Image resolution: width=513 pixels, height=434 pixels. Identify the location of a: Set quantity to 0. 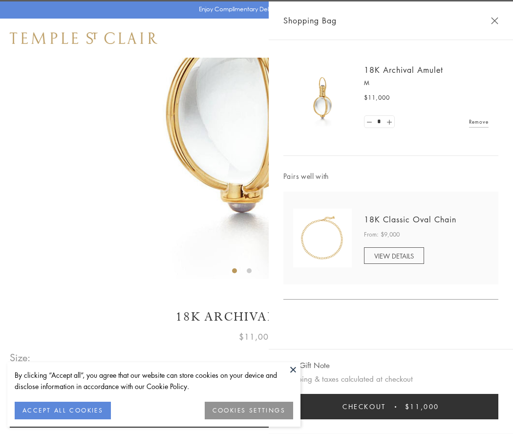
(369, 122).